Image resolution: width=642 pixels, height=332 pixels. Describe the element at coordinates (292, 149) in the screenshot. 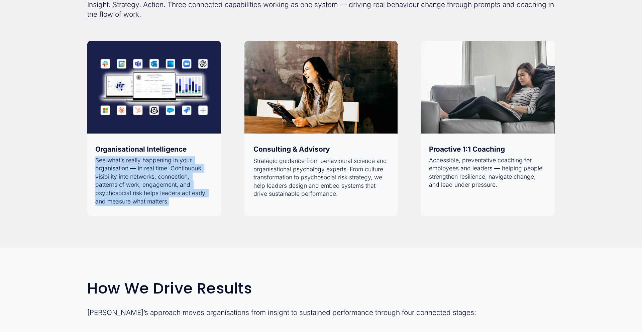

I see `strong: Consulting & Advisory` at that location.